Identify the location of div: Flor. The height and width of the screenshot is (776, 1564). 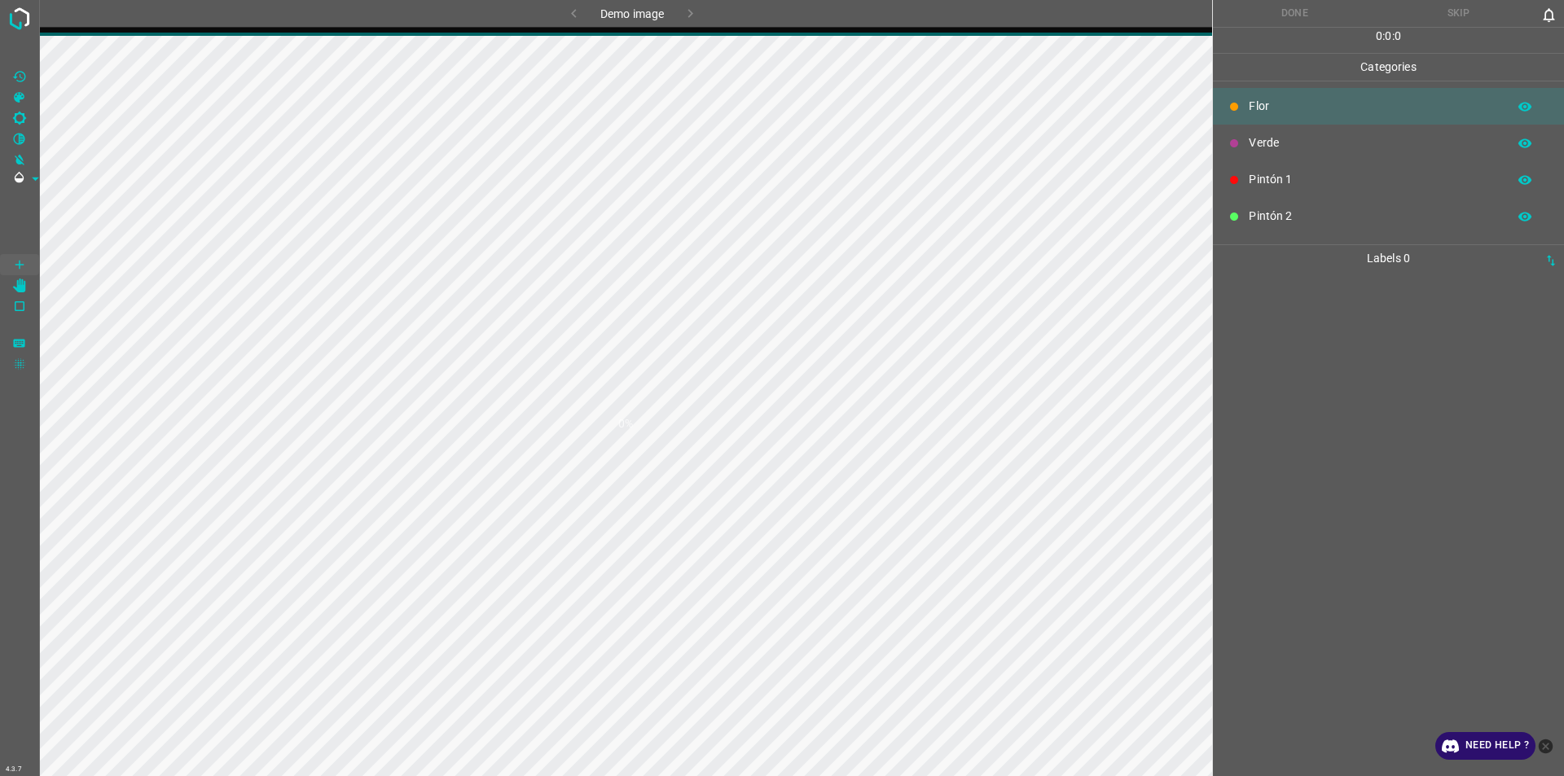
(1388, 106).